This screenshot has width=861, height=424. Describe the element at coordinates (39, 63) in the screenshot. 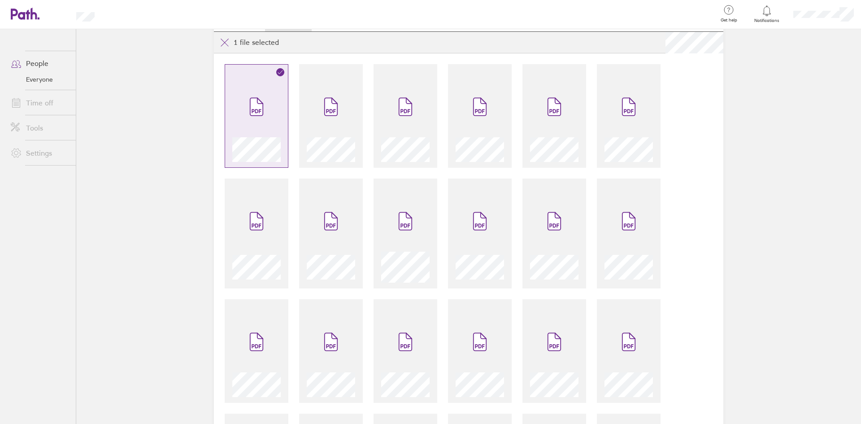

I see `a: People` at that location.